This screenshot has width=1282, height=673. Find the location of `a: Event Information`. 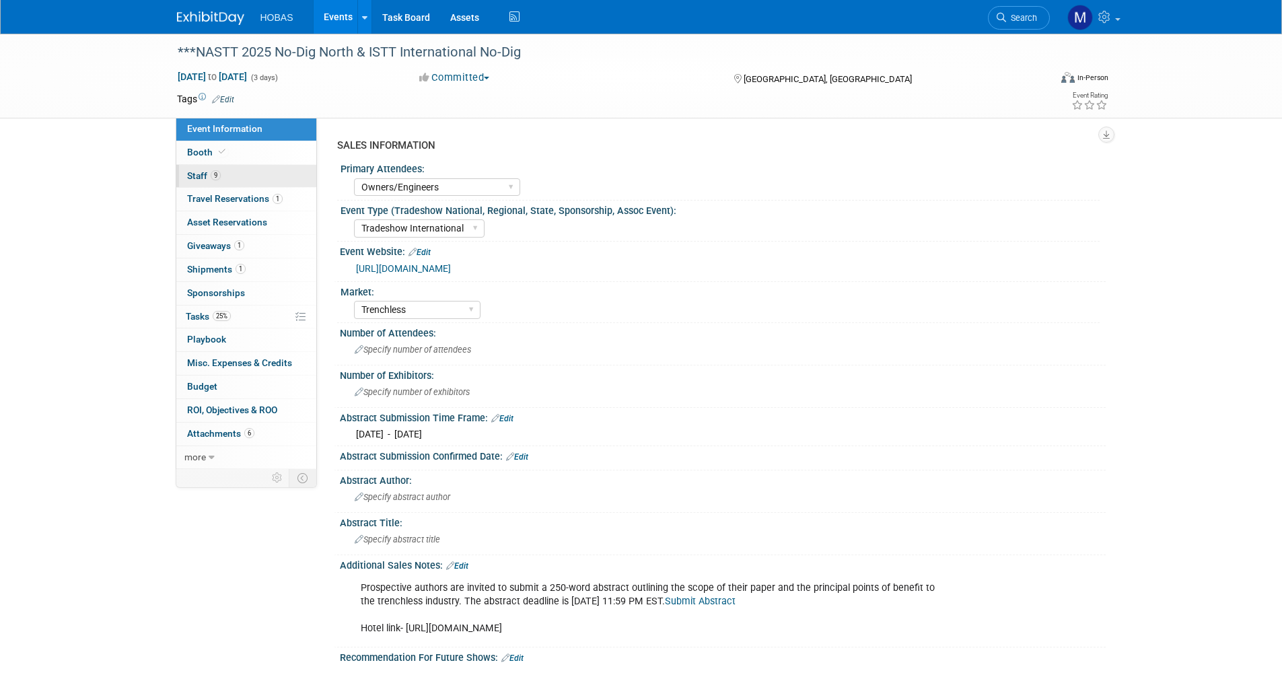

a: Event Information is located at coordinates (246, 129).